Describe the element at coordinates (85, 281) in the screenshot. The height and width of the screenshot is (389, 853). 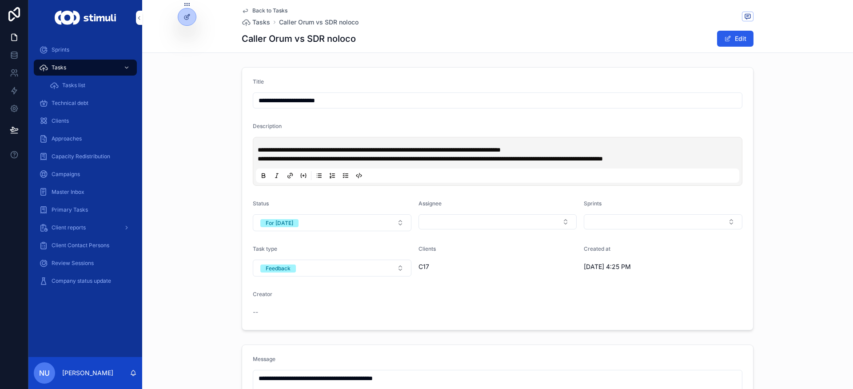
I see `a: Company status update` at that location.